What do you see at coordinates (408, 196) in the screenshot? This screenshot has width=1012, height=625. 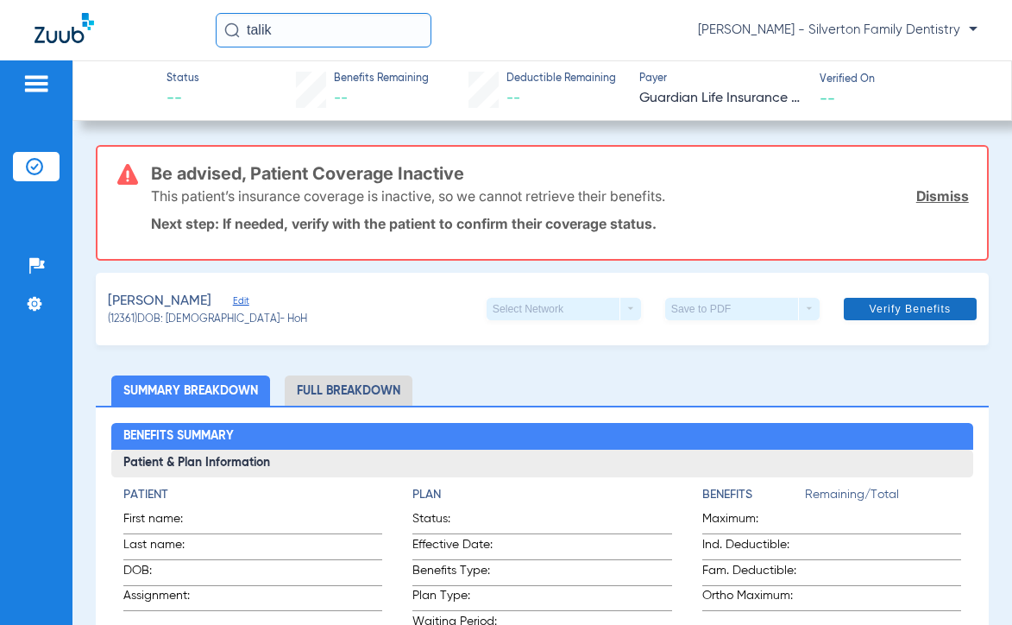 I see `p: This patient’s insurance coverage is inactive, so we cannot retrieve their benefits.` at bounding box center [408, 196].